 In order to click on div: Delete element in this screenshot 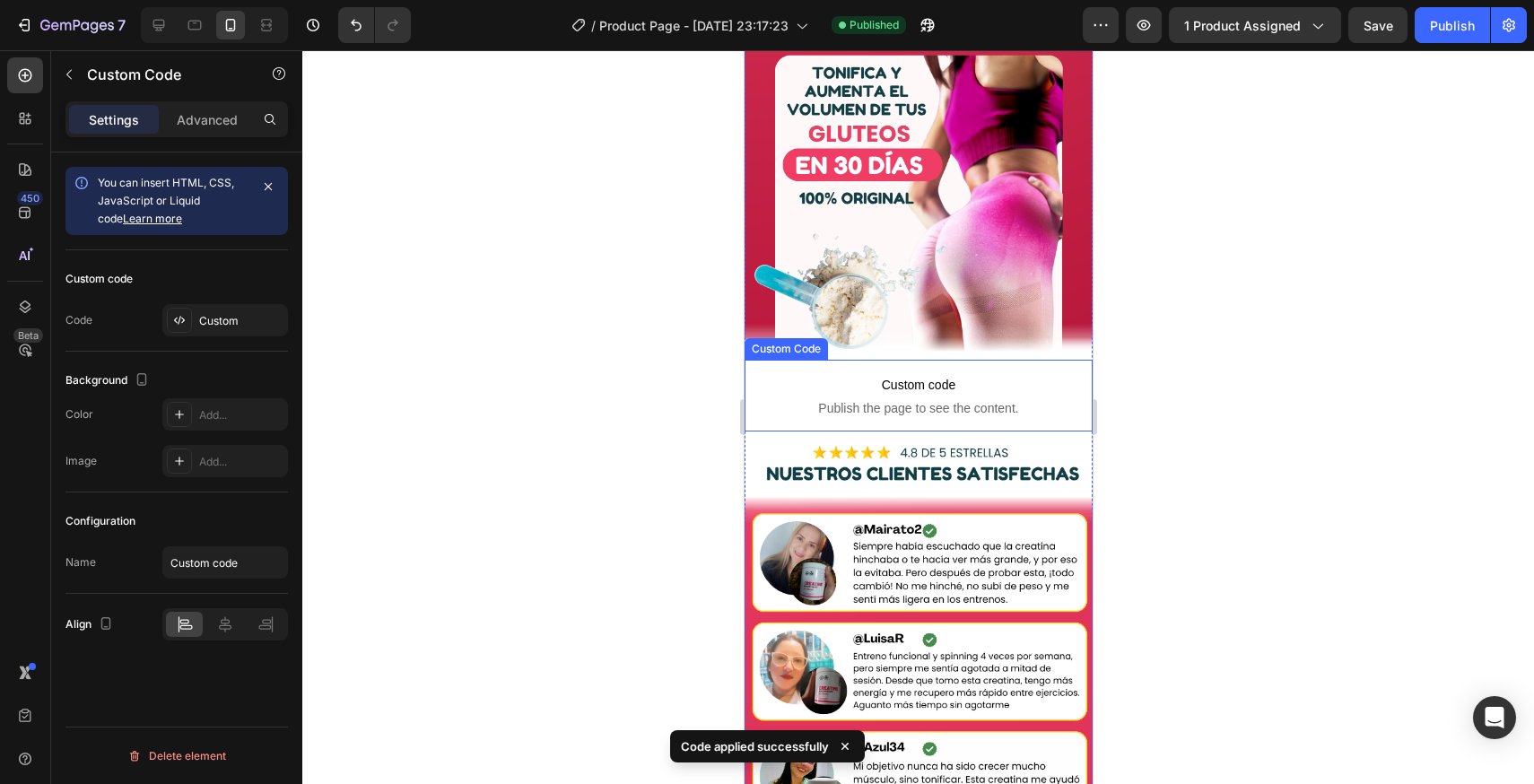, I will do `click(177, 756)`.